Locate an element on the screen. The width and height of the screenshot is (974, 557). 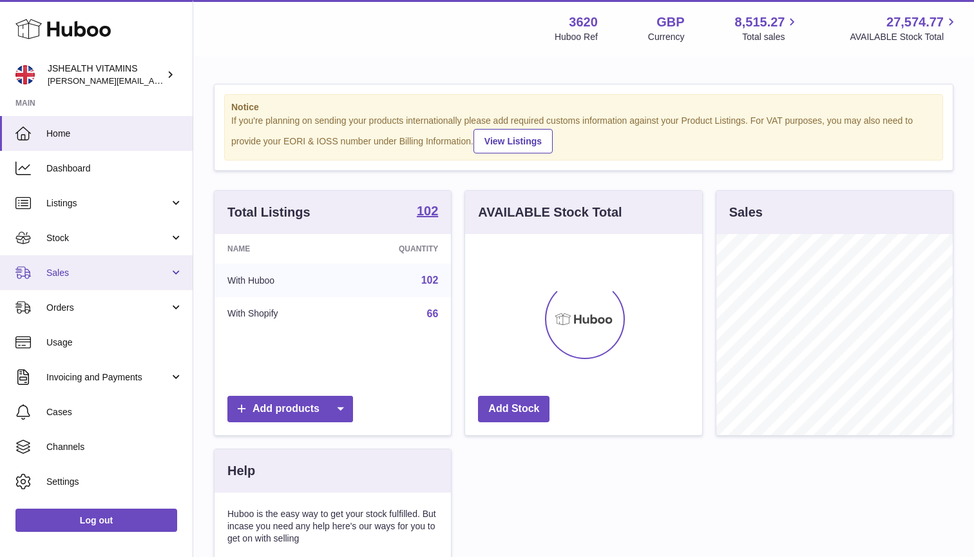
div: Huboo Ref is located at coordinates (576, 37).